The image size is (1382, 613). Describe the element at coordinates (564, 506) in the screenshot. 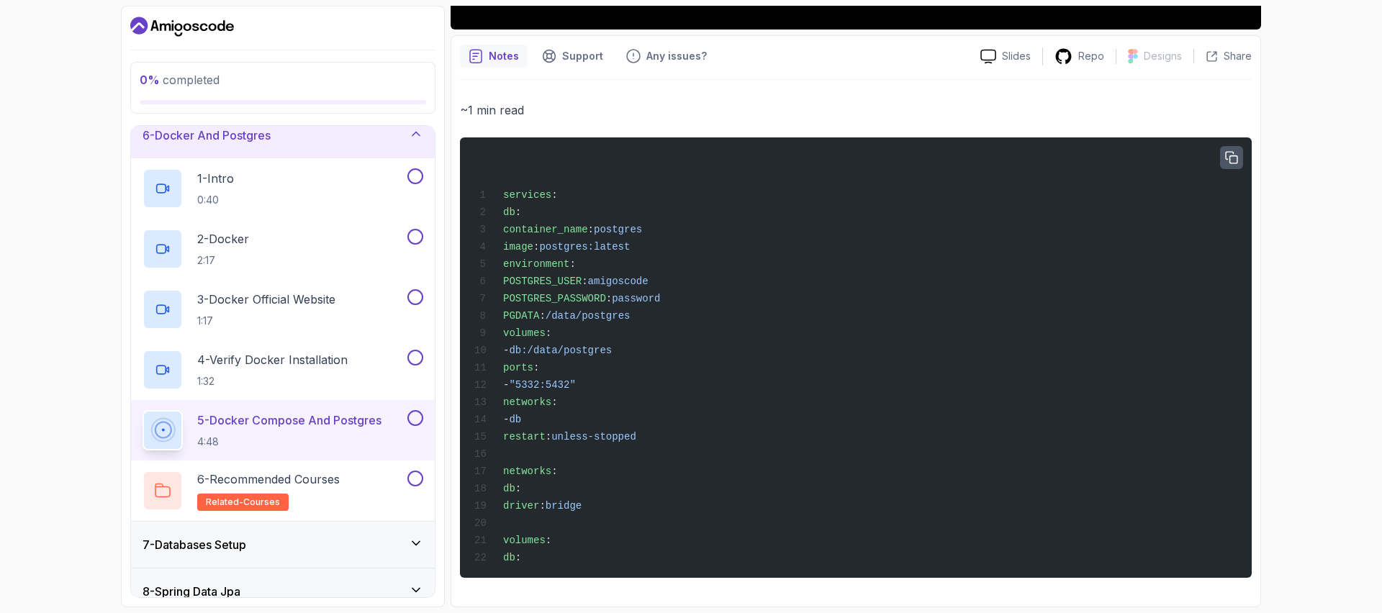

I see `span: bridge` at that location.